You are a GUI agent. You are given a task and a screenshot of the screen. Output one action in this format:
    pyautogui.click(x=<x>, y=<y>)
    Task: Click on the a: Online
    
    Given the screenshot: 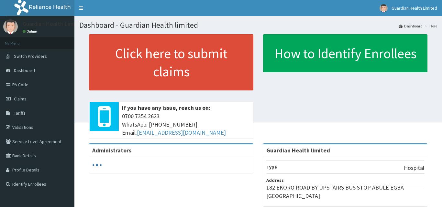 What is the action you would take?
    pyautogui.click(x=30, y=31)
    